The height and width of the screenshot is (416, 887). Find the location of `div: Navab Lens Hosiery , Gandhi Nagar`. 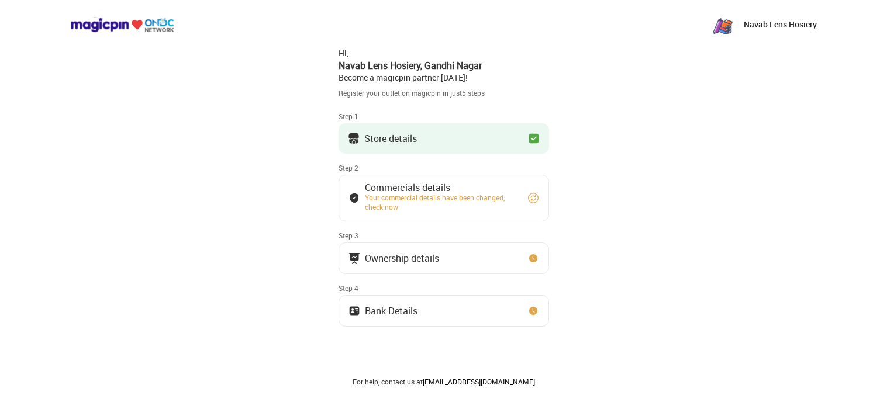

div: Navab Lens Hosiery , Gandhi Nagar is located at coordinates (444, 65).